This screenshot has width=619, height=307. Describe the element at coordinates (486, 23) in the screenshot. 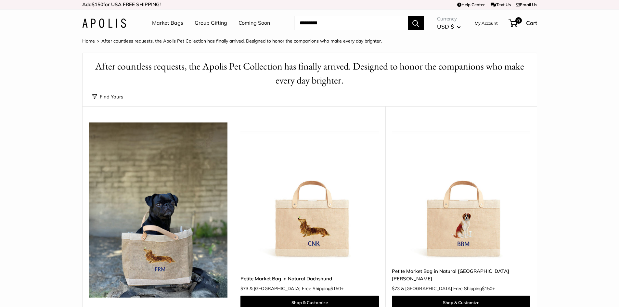

I see `a: My Account` at that location.